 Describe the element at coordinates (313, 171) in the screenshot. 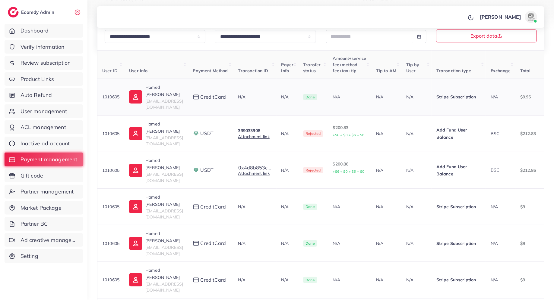

I see `span: Rejected` at that location.